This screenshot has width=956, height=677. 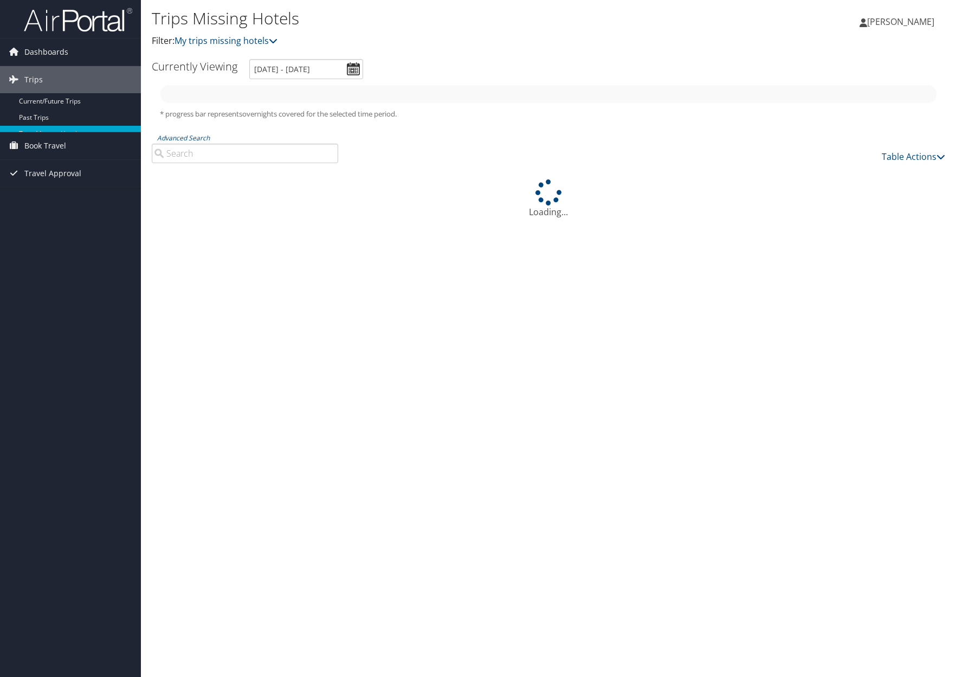 I want to click on div: Loading..., so click(x=549, y=199).